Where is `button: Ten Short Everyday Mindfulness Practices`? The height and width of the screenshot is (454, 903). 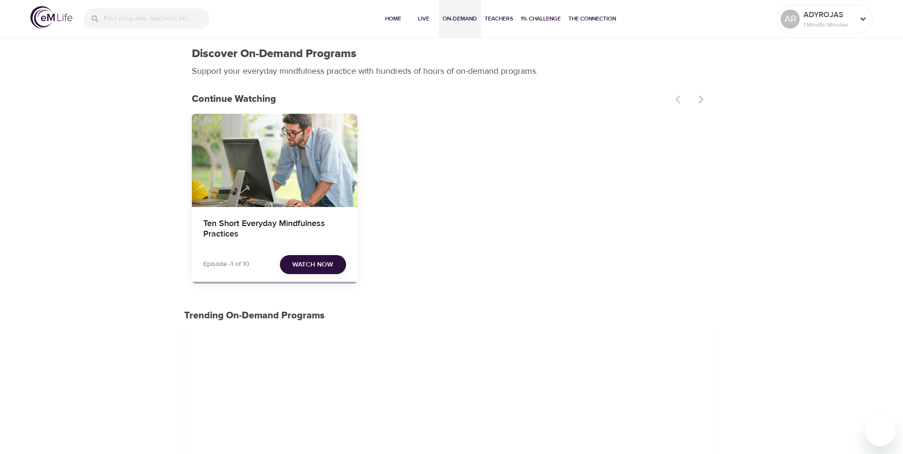 button: Ten Short Everyday Mindfulness Practices is located at coordinates (275, 160).